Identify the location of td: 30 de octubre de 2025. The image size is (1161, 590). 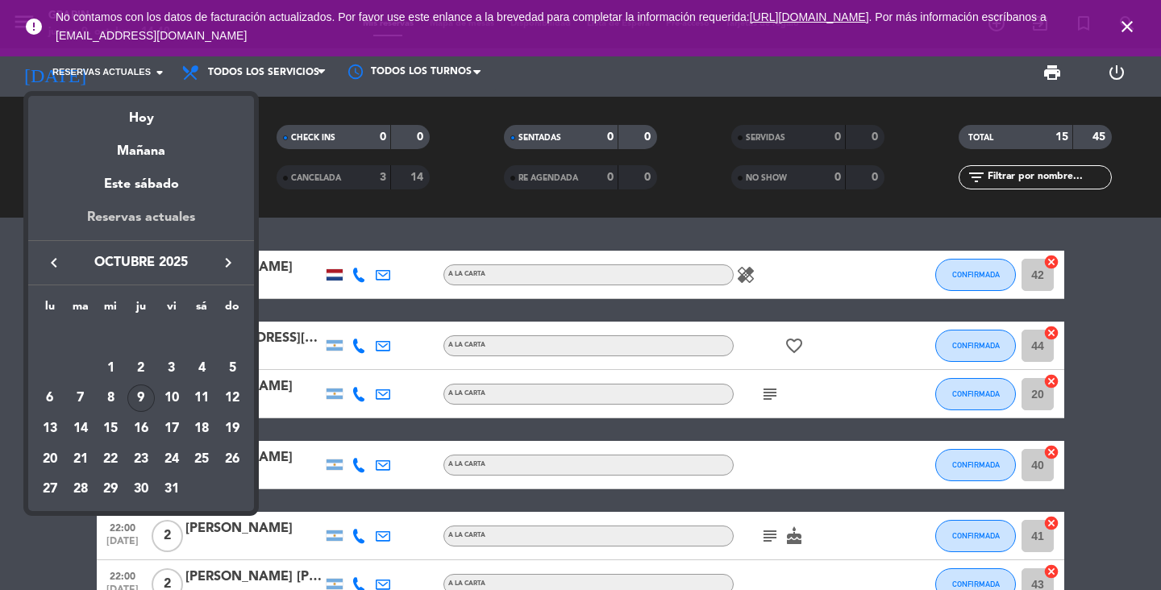
(141, 490).